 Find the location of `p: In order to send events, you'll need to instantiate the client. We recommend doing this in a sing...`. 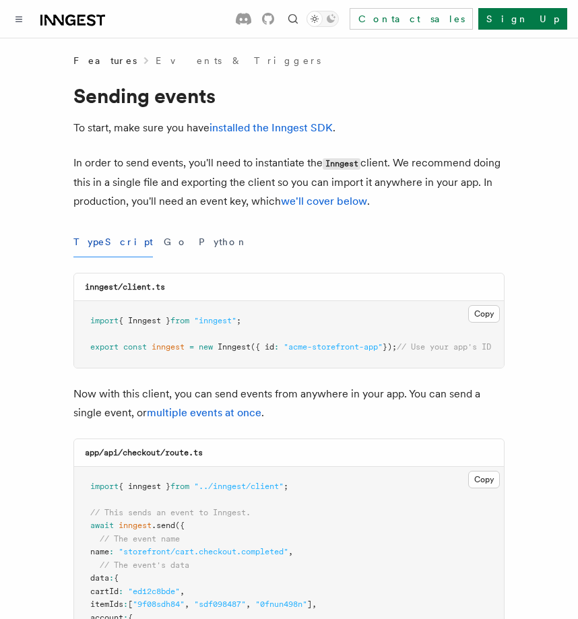

p: In order to send events, you'll need to instantiate the client. We recommend doing this in a sing... is located at coordinates (289, 182).